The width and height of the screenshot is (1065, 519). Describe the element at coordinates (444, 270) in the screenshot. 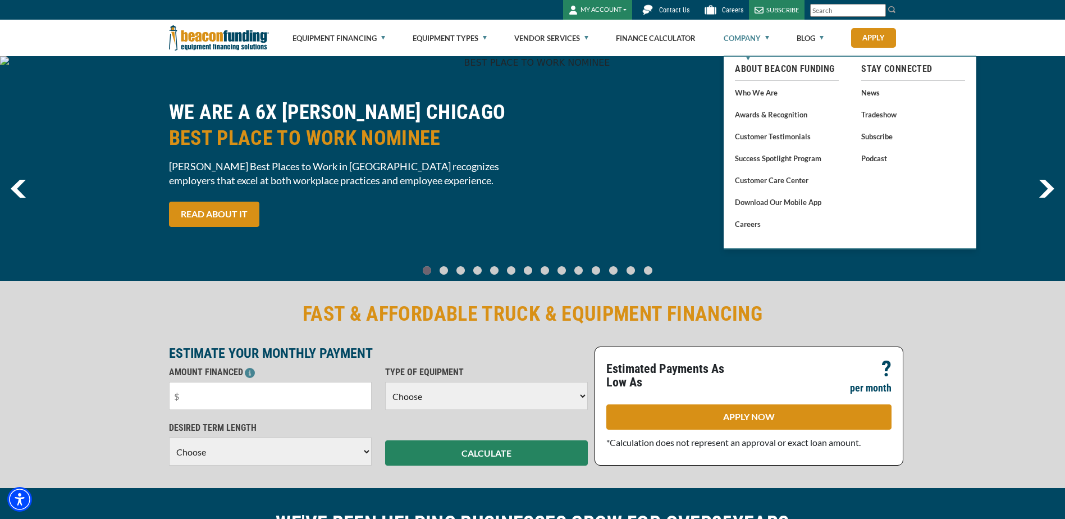

I see `a: Go To Slide 1` at that location.